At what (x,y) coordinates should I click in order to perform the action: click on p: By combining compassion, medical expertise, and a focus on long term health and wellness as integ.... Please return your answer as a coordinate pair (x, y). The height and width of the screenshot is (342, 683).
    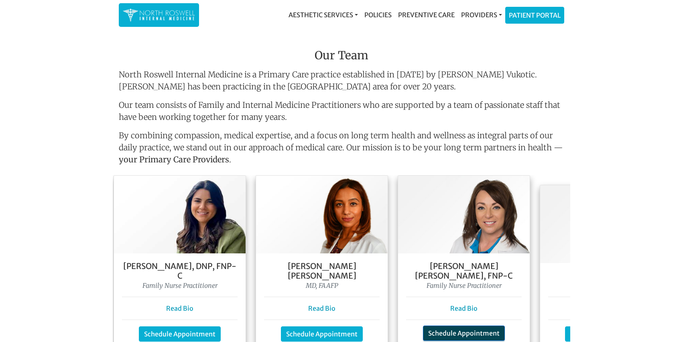
    Looking at the image, I should click on (341, 149).